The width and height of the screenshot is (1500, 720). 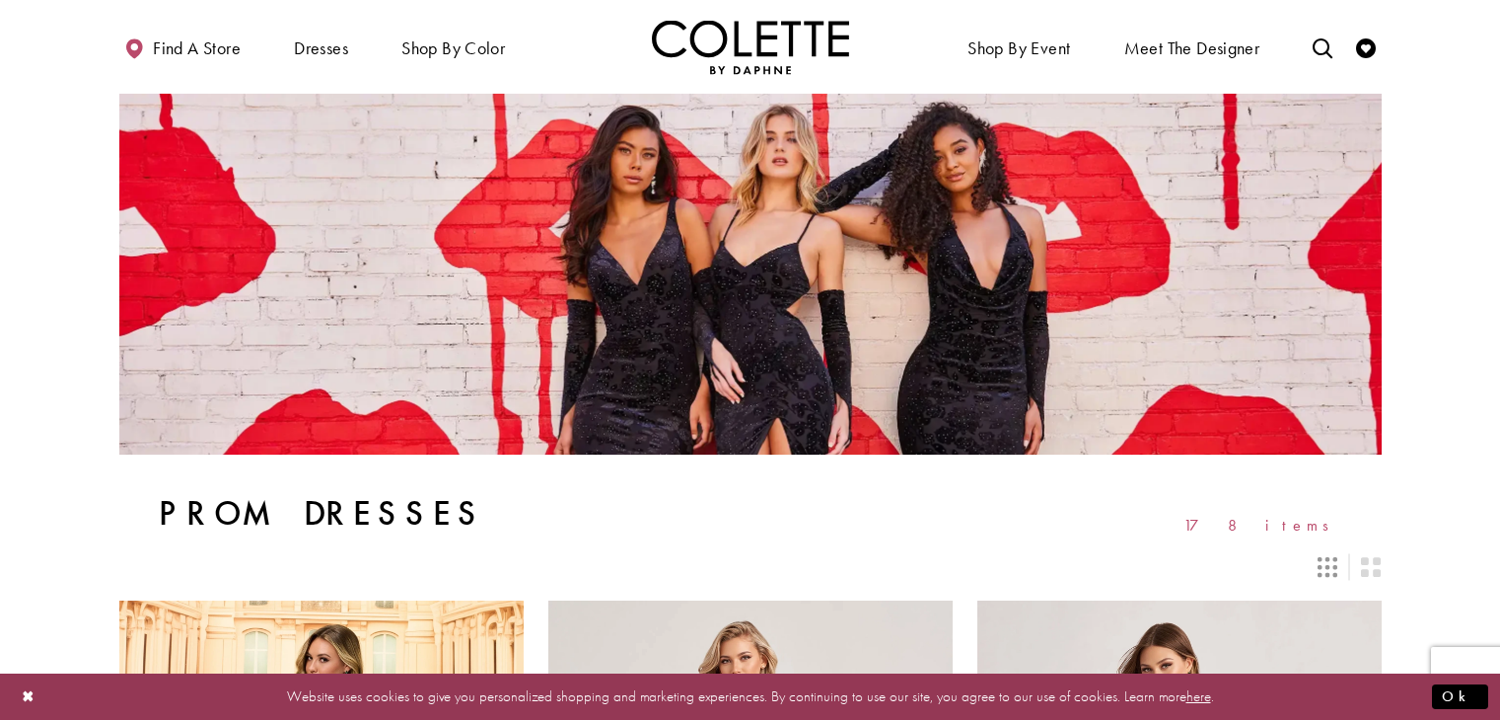 What do you see at coordinates (1192, 46) in the screenshot?
I see `a: Meet the designer` at bounding box center [1192, 46].